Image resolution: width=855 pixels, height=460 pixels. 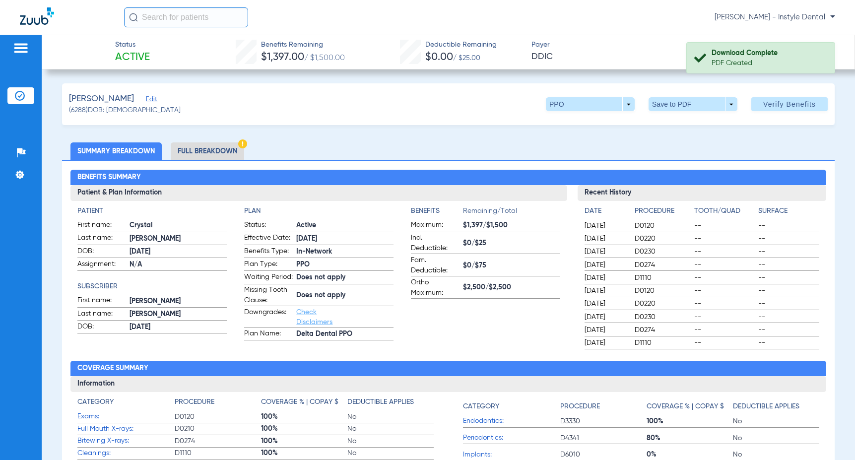 I want to click on span: Waiting Period:, so click(x=268, y=278).